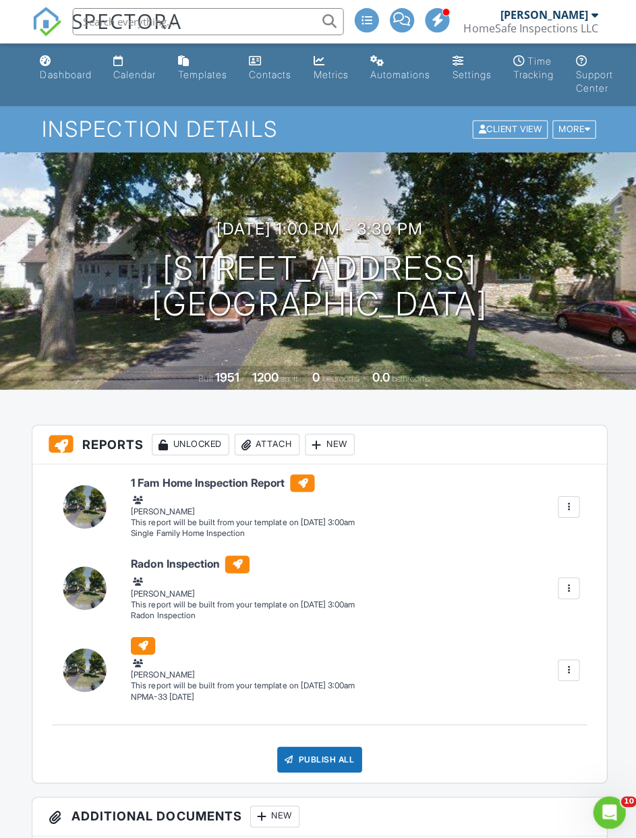 This screenshot has width=636, height=838. Describe the element at coordinates (190, 442) in the screenshot. I see `div: Unlocked` at that location.